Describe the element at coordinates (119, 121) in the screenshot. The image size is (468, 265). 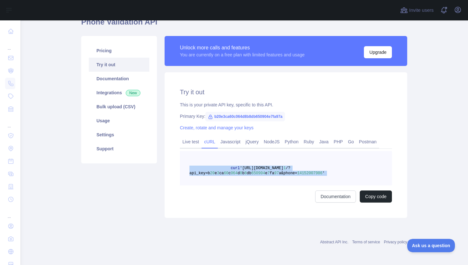
I see `a: Usage` at that location.